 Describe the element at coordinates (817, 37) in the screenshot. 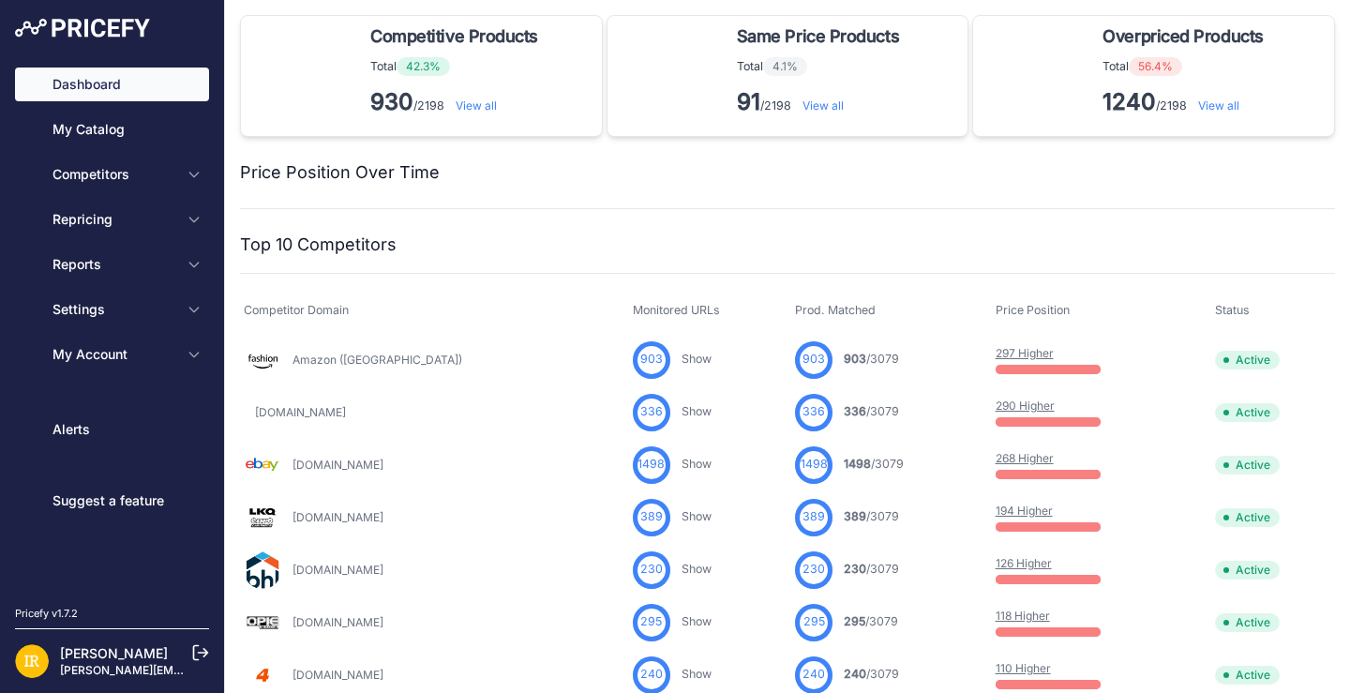

I see `span: Same Price Products` at that location.